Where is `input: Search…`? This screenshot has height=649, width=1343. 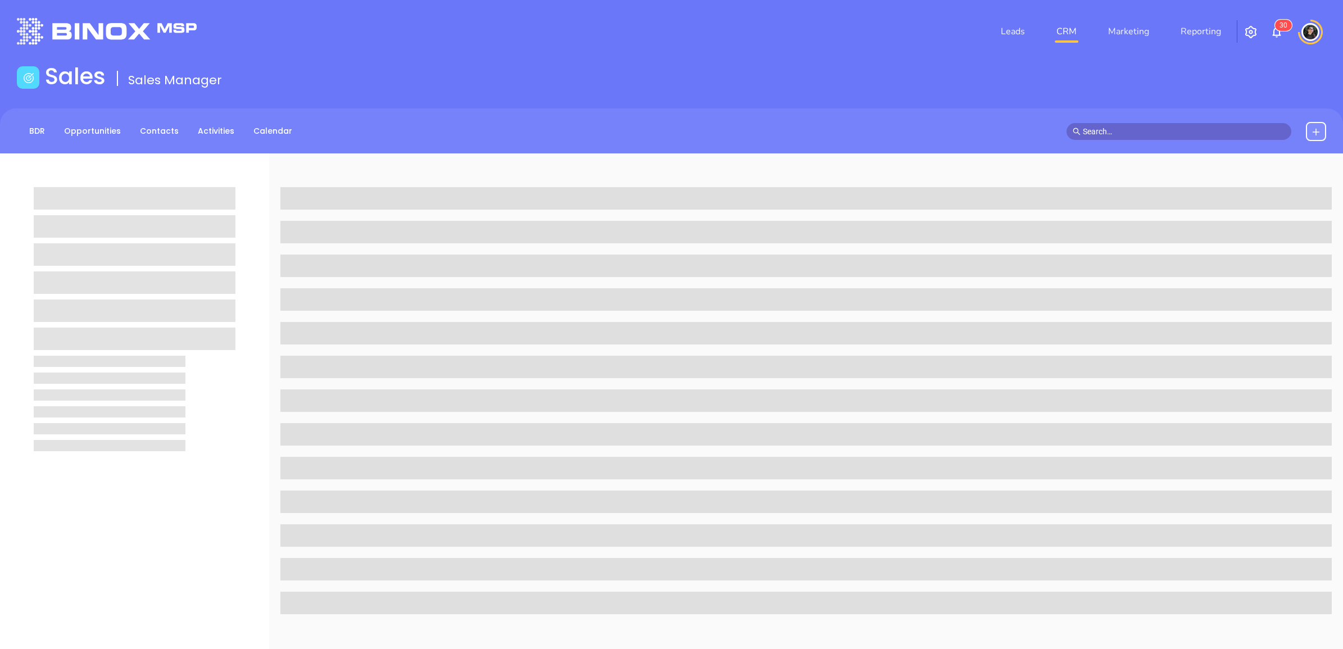
input: Search… is located at coordinates (1184, 131).